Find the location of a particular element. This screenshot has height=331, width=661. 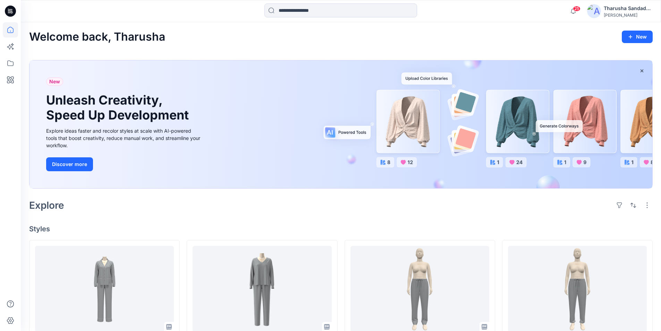

span: 25 is located at coordinates (577, 9).